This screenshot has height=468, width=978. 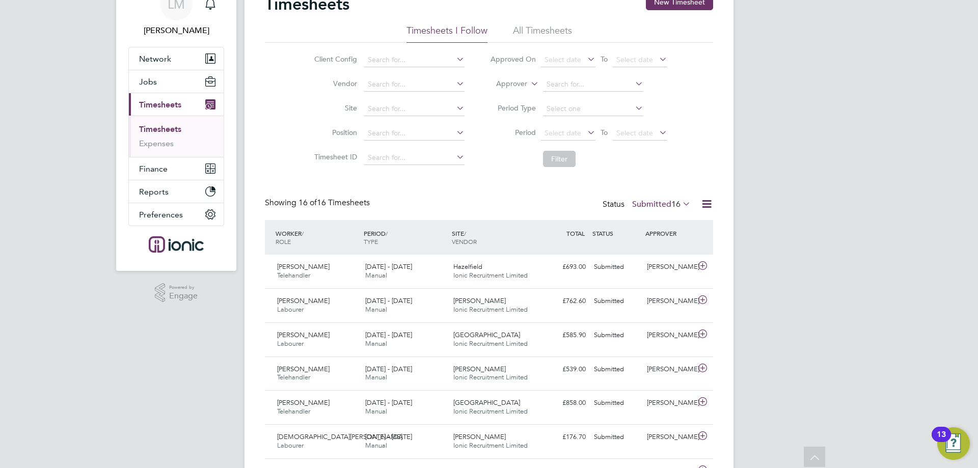 I want to click on div: SITE, so click(x=493, y=237).